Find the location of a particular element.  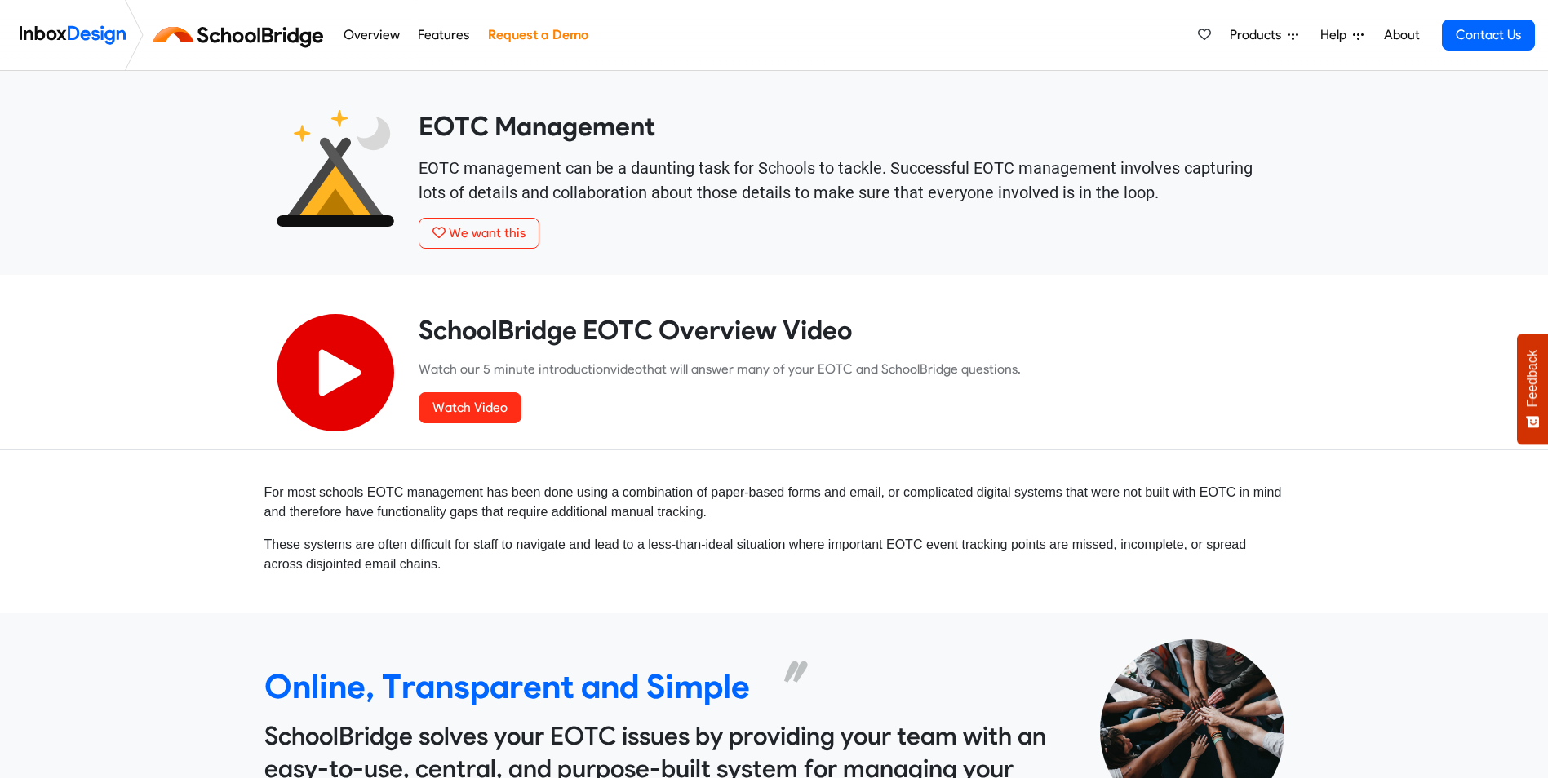

span: Products is located at coordinates (1258, 35).